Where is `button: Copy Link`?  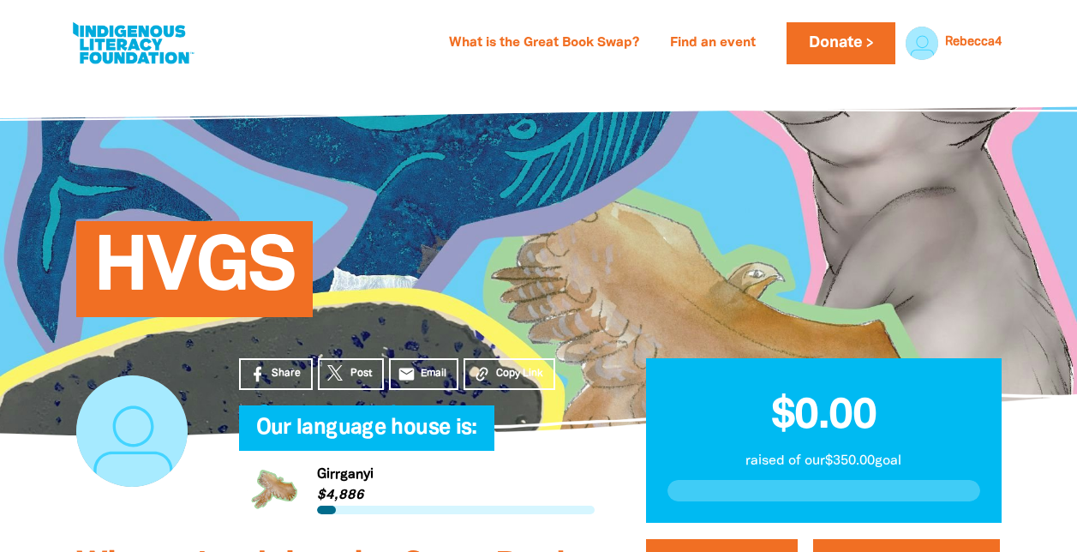
button: Copy Link is located at coordinates (509, 373).